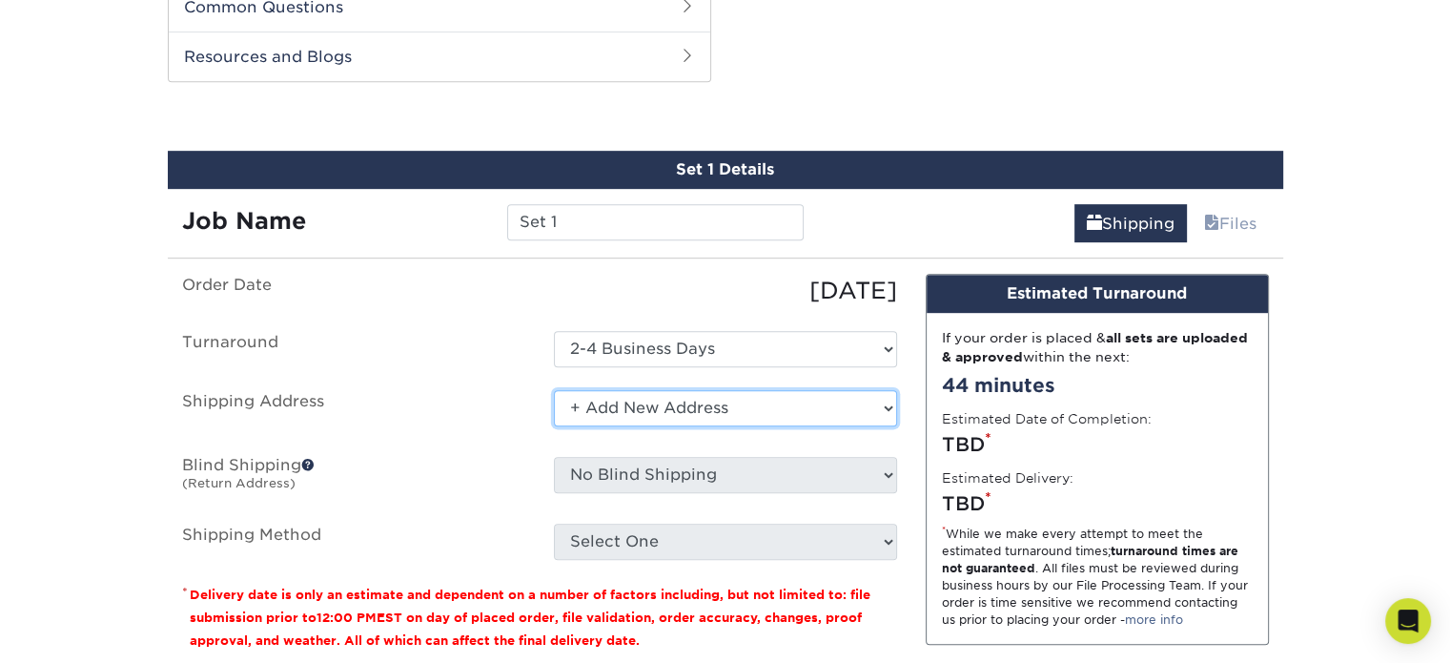  What do you see at coordinates (354, 412) in the screenshot?
I see `label: Shipping Address` at bounding box center [354, 412].